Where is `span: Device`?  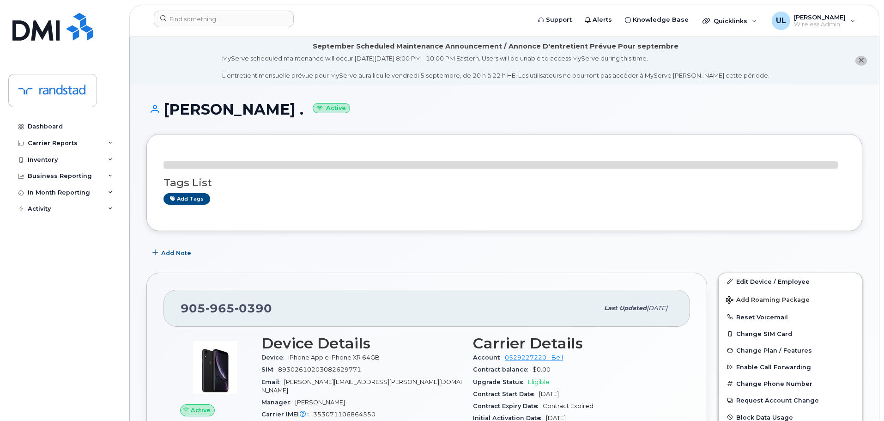
span: Device is located at coordinates (275, 357).